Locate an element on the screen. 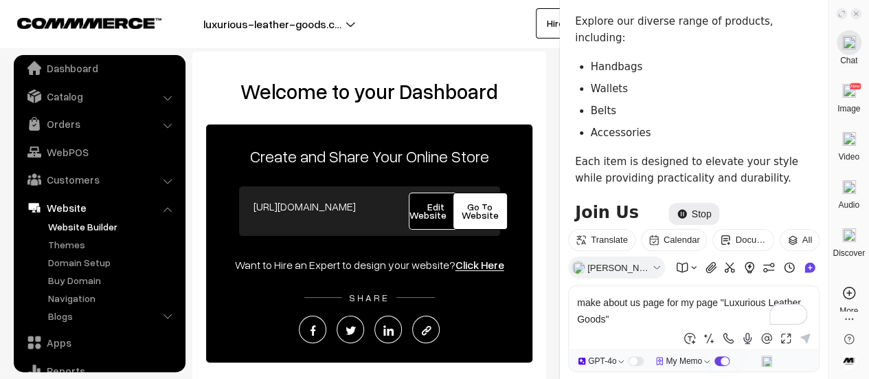 The height and width of the screenshot is (379, 869). button: luxurious-leather-goods.c… is located at coordinates (272, 24).